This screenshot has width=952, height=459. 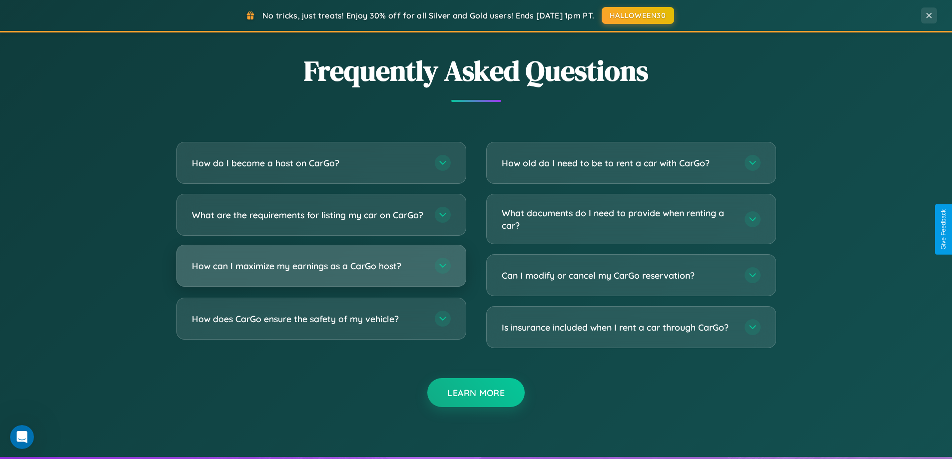 I want to click on h3: How can I maximize my earnings as a CarGo host?, so click(x=308, y=266).